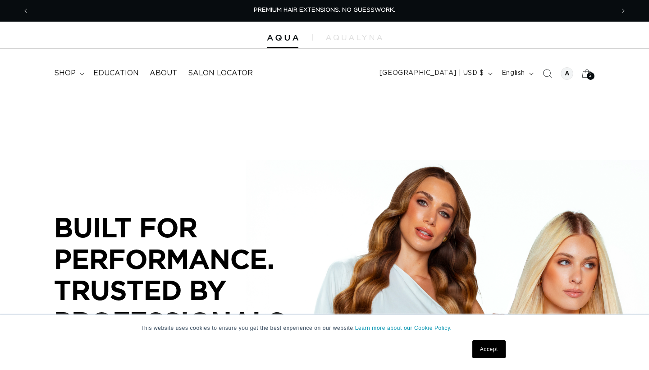 The width and height of the screenshot is (649, 370). What do you see at coordinates (163, 73) in the screenshot?
I see `span: About` at bounding box center [163, 73].